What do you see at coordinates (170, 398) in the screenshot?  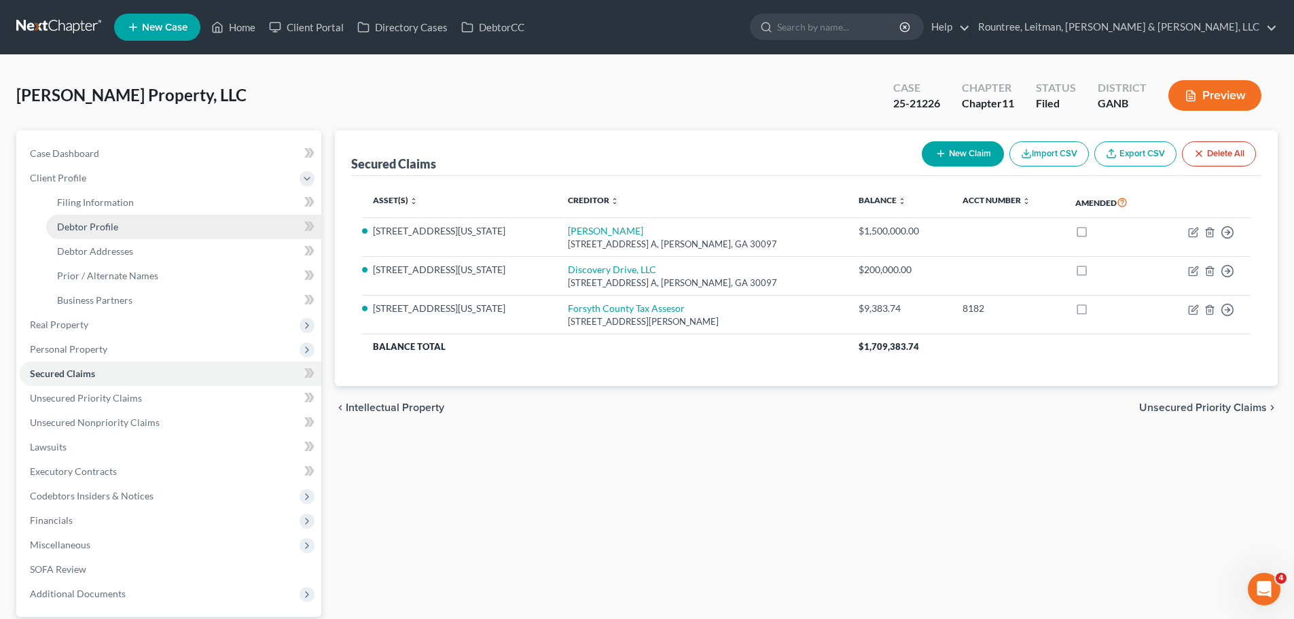 I see `a: Unsecured Priority Claims` at bounding box center [170, 398].